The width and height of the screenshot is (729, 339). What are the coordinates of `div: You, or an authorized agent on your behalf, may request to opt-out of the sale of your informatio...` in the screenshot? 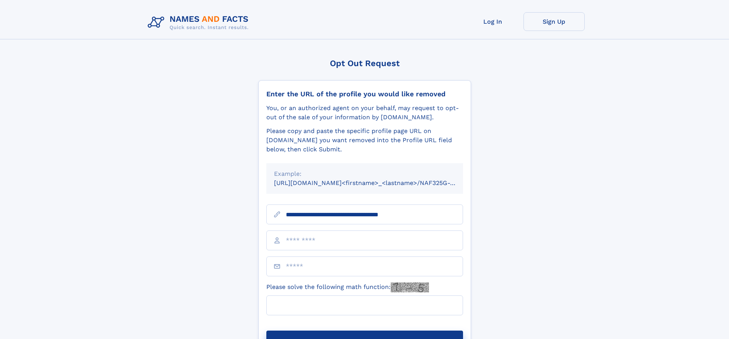 It's located at (365, 113).